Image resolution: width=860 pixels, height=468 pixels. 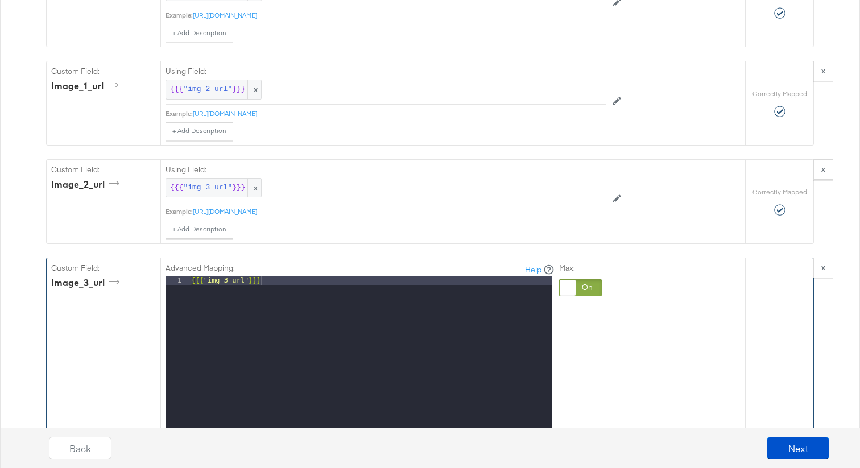 I want to click on span: "img_2_url", so click(x=208, y=89).